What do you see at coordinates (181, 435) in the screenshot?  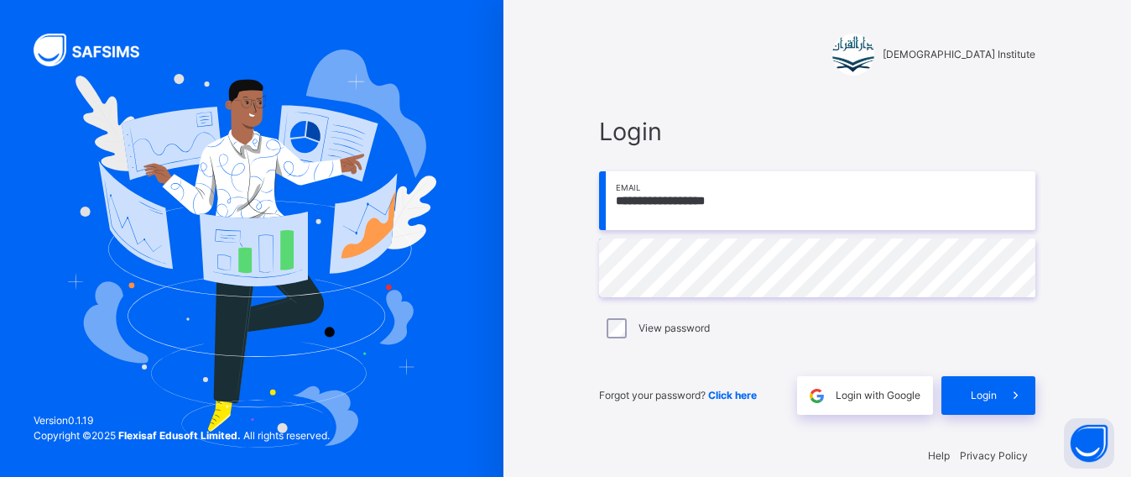 I see `span: Copyright © 2025 All rights reserved.` at bounding box center [181, 435].